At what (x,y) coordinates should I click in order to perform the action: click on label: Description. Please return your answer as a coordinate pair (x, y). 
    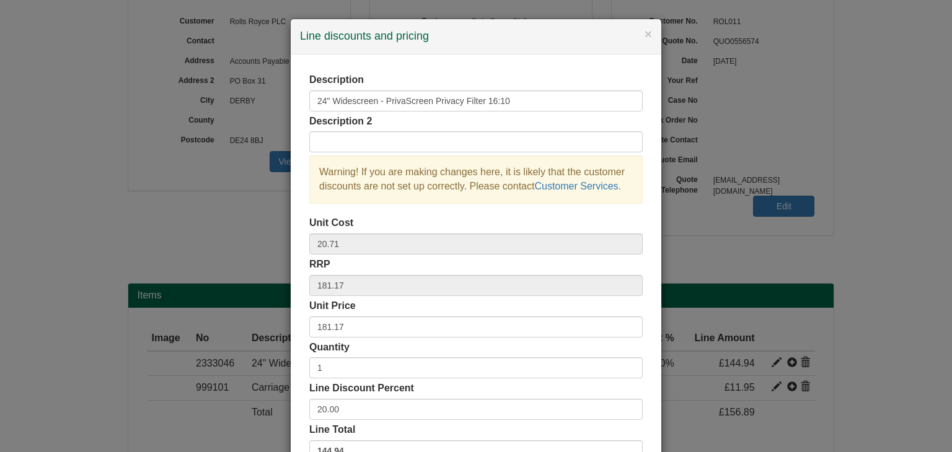
    Looking at the image, I should click on (336, 80).